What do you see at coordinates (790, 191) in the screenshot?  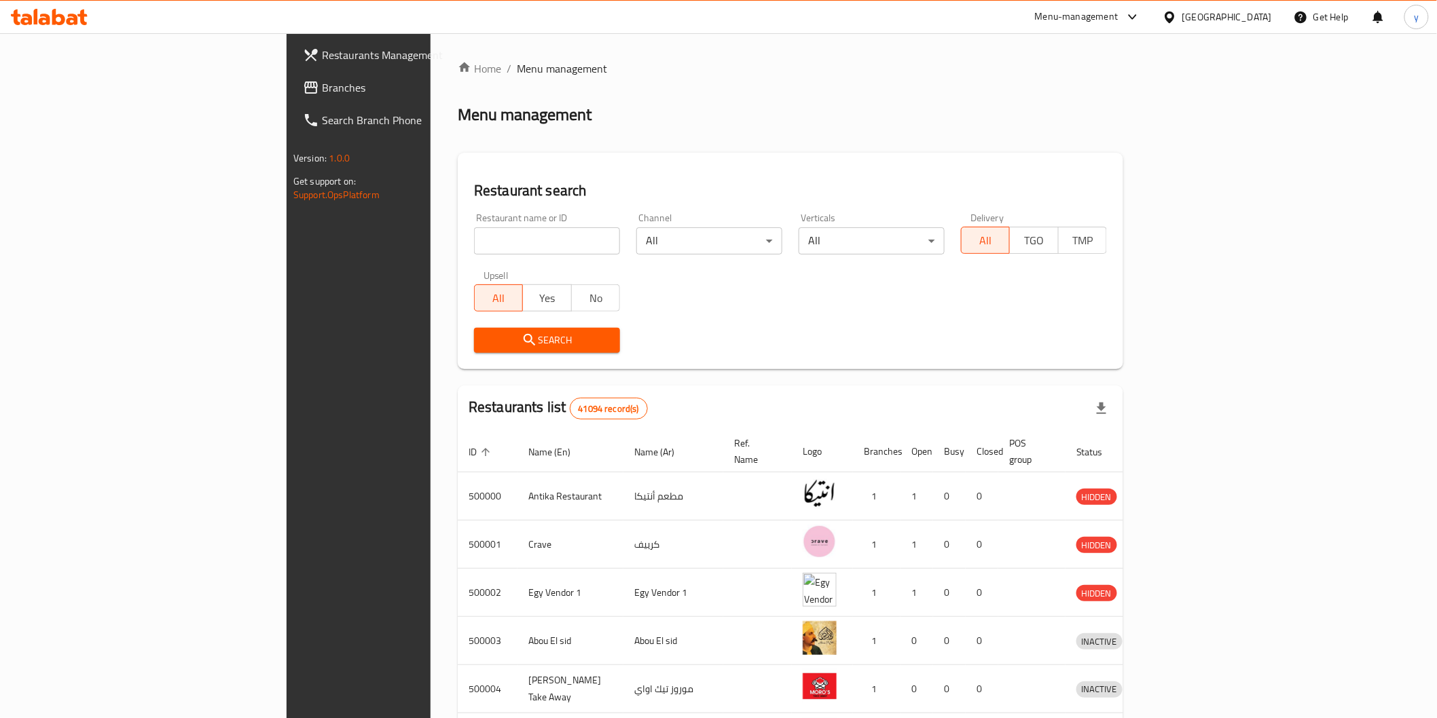 I see `h2: Restaurant search` at bounding box center [790, 191].